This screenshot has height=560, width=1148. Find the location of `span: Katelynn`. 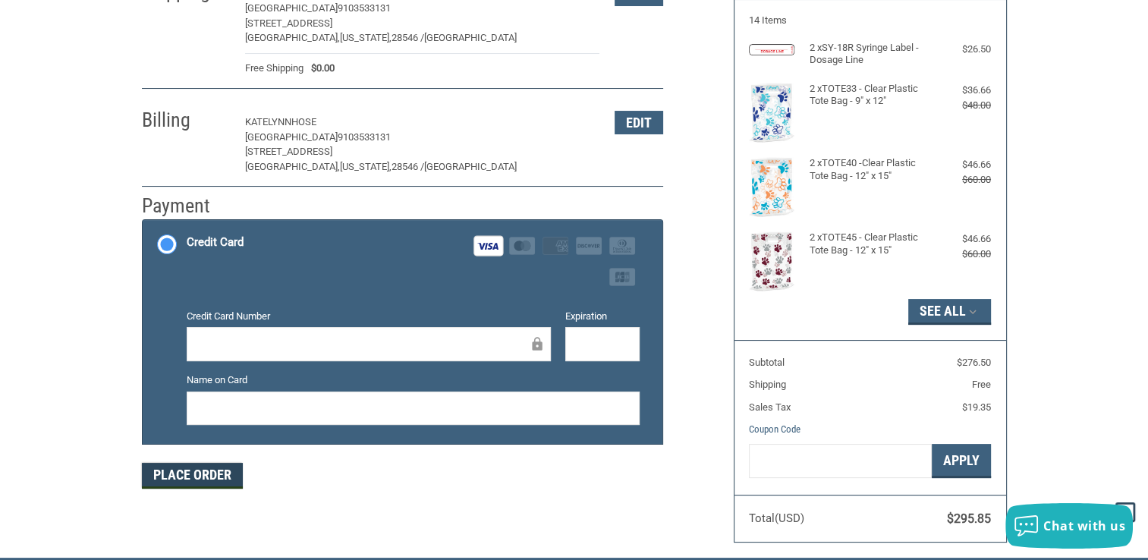

span: Katelynn is located at coordinates (268, 121).